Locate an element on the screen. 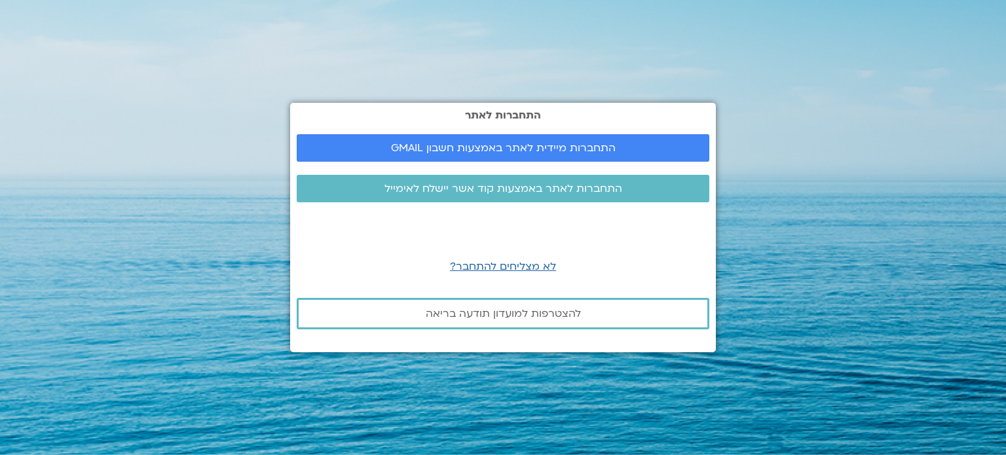 Image resolution: width=1006 pixels, height=455 pixels. span: התחברות מיידית לאתר באמצעות חשבון GMAIL is located at coordinates (503, 148).